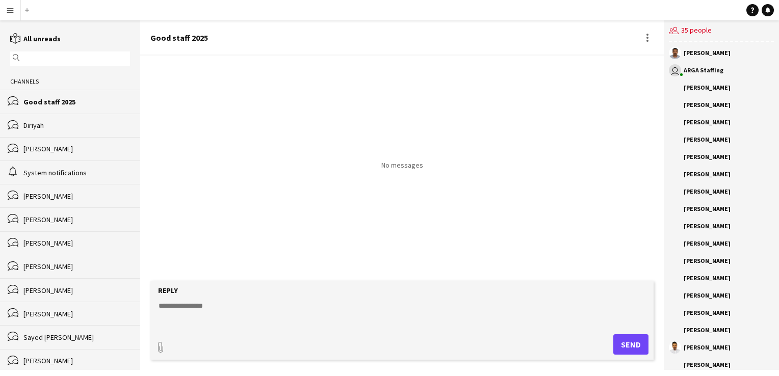 This screenshot has height=376, width=779. What do you see at coordinates (35, 39) in the screenshot?
I see `a: All unreads` at bounding box center [35, 39].